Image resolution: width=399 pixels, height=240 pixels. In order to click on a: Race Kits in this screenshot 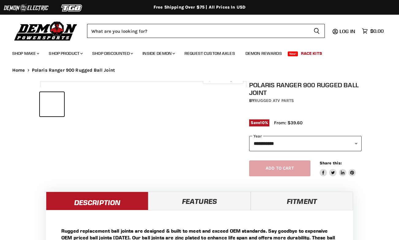, I will do `click(311, 53)`.